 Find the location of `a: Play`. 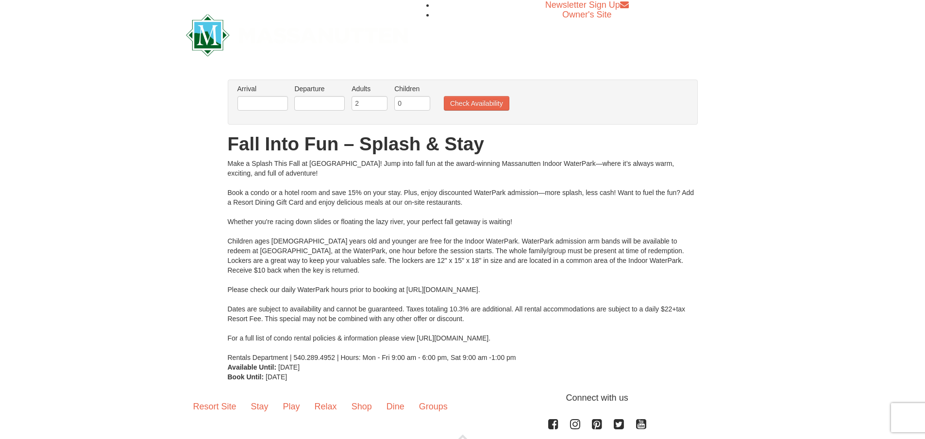

a: Play is located at coordinates (291, 407).